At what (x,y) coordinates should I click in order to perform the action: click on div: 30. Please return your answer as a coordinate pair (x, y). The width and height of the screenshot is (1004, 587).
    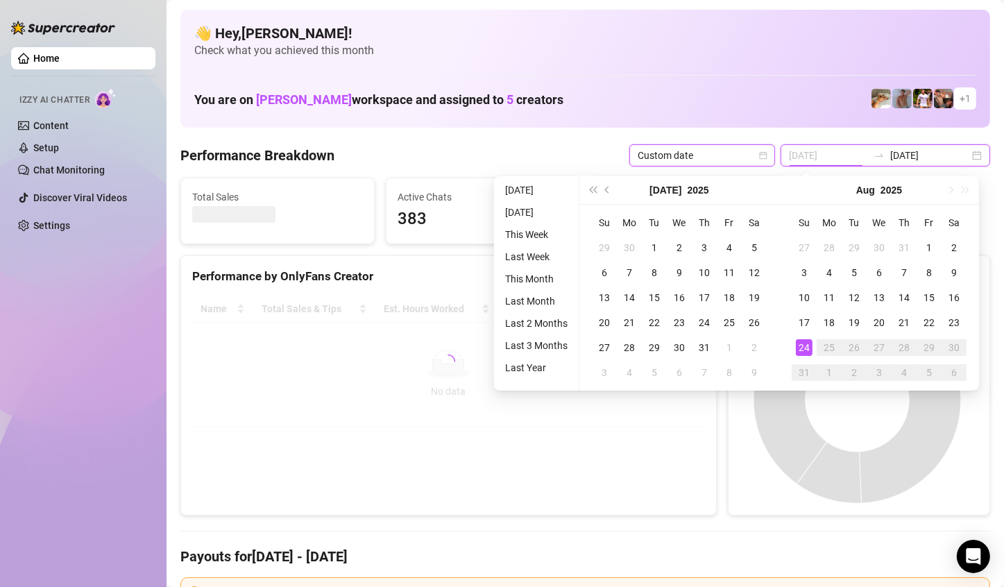
    Looking at the image, I should click on (954, 347).